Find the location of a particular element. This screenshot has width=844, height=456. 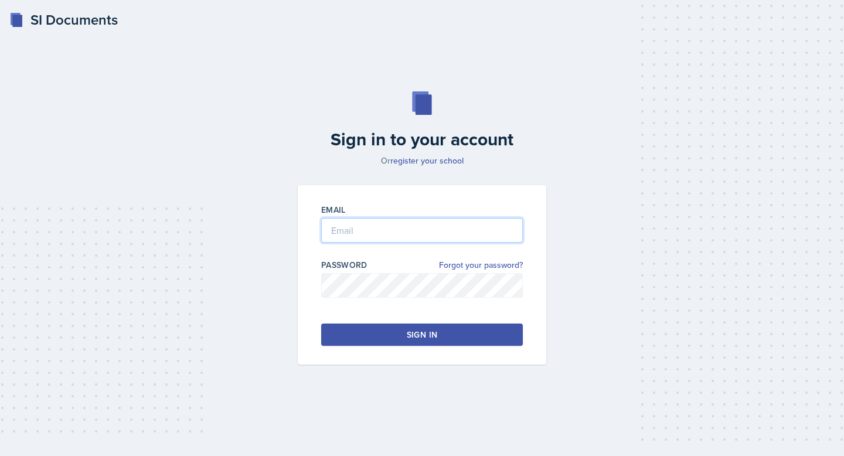

input: Email is located at coordinates (422, 230).